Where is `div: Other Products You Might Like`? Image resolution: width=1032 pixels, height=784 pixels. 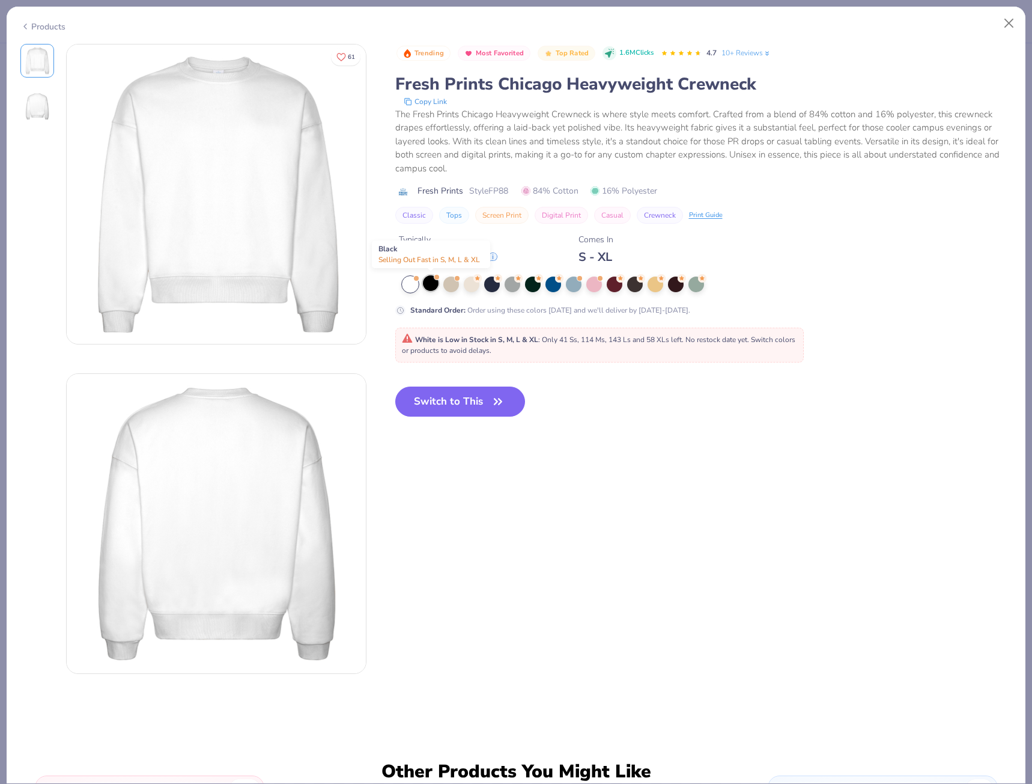 div: Other Products You Might Like is located at coordinates (516, 772).